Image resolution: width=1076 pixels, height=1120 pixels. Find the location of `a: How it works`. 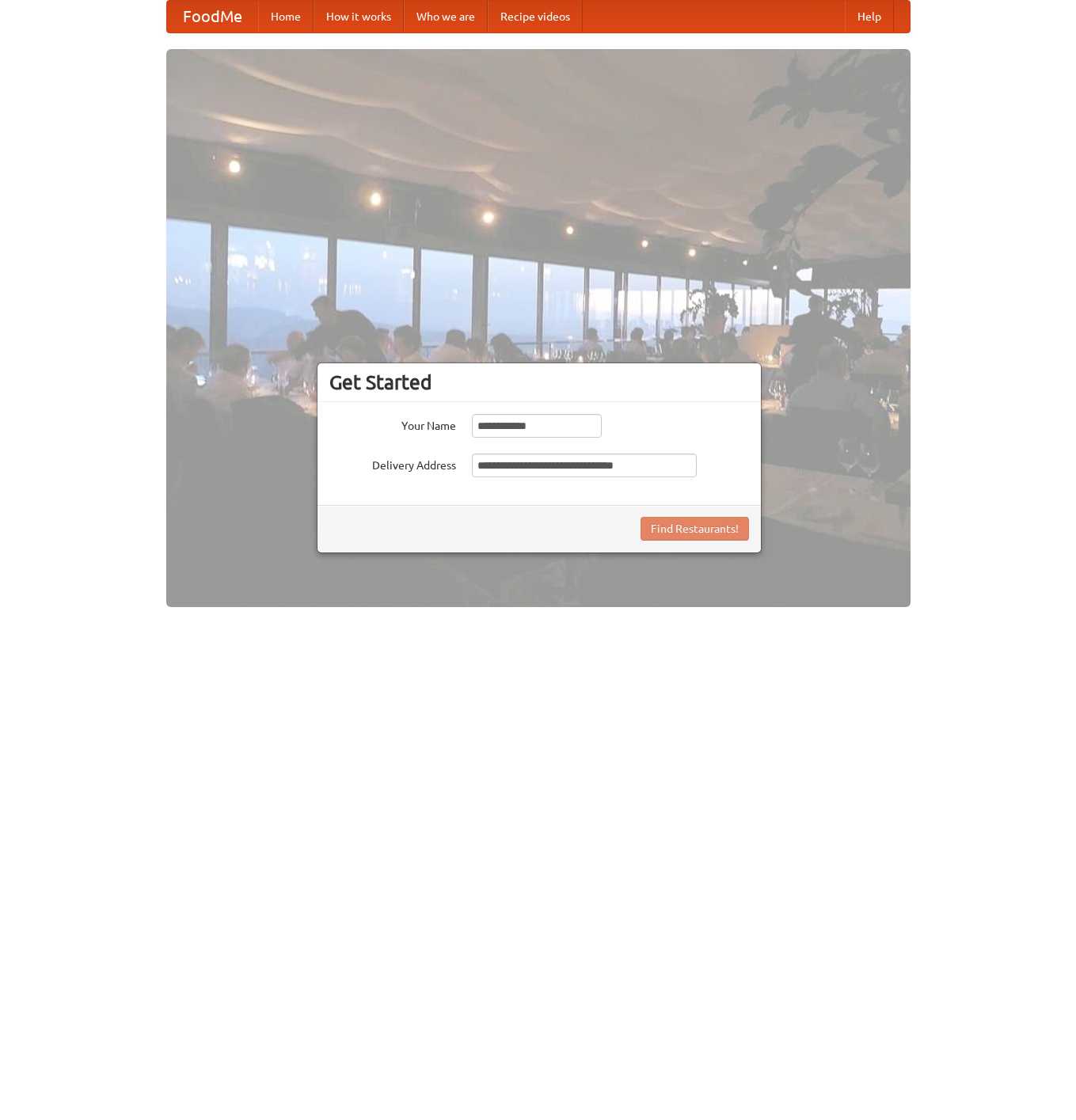

a: How it works is located at coordinates (358, 17).